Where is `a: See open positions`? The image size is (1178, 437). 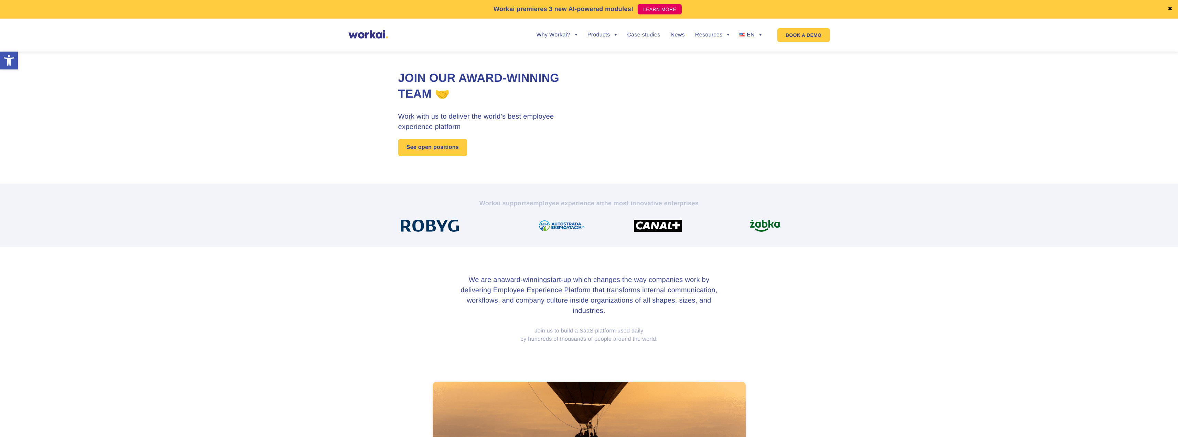
a: See open positions is located at coordinates (433, 148).